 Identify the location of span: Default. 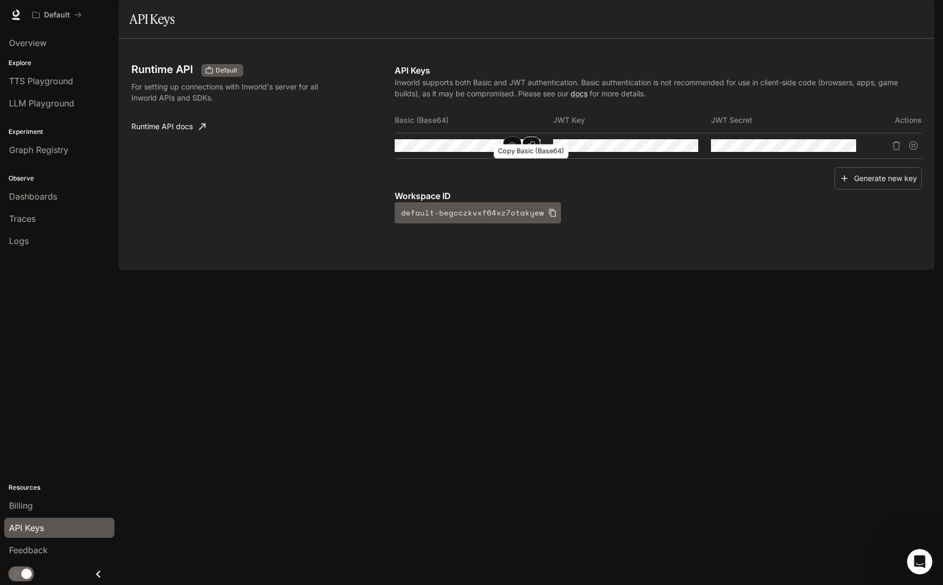
(226, 70).